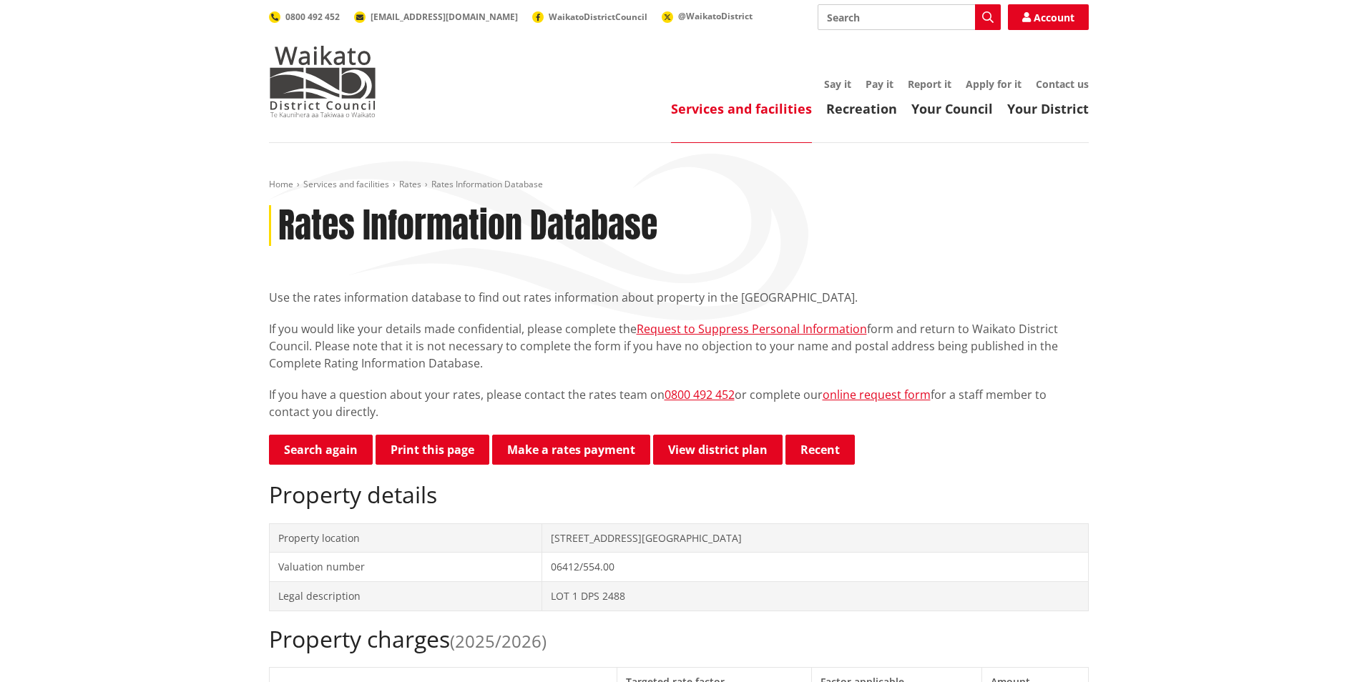  What do you see at coordinates (994, 84) in the screenshot?
I see `a: Apply for it` at bounding box center [994, 84].